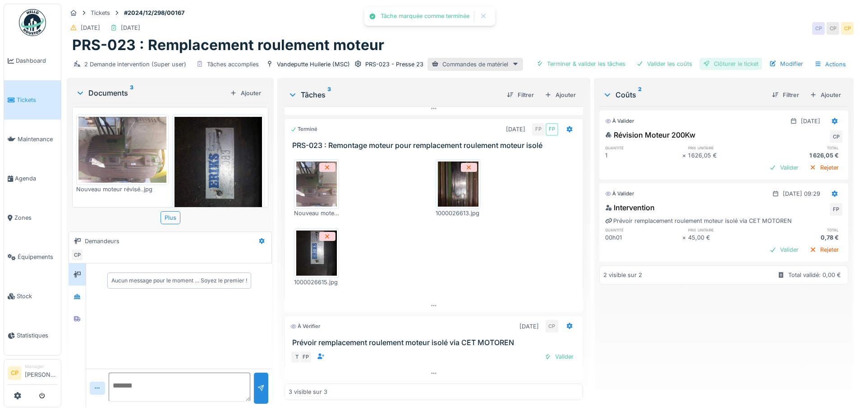 The height and width of the screenshot is (411, 859). What do you see at coordinates (37, 296) in the screenshot?
I see `span: Stock` at bounding box center [37, 296].